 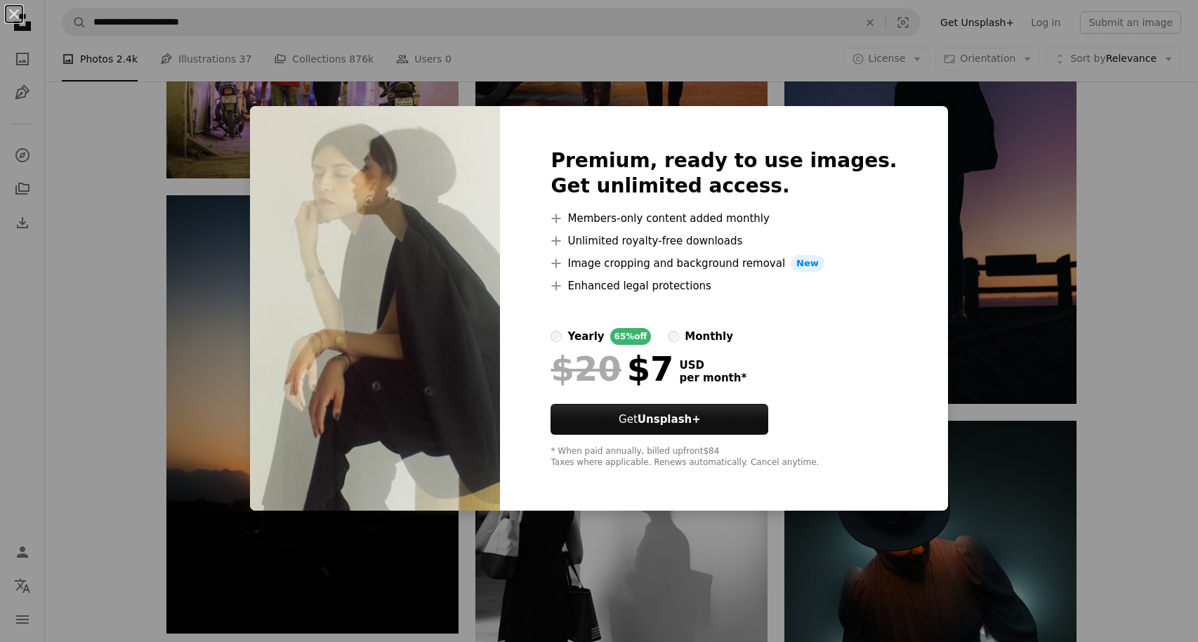 What do you see at coordinates (723, 286) in the screenshot?
I see `li: Enhanced legal protections` at bounding box center [723, 286].